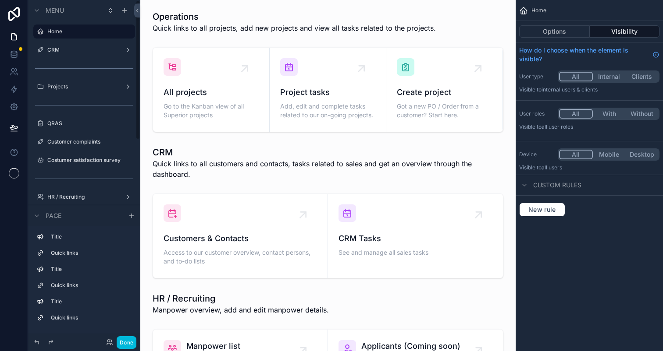  I want to click on span: Page, so click(53, 216).